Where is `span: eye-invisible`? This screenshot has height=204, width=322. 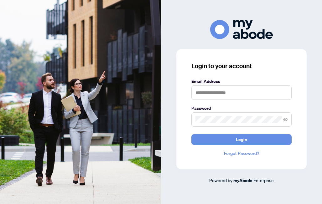 span: eye-invisible is located at coordinates (285, 120).